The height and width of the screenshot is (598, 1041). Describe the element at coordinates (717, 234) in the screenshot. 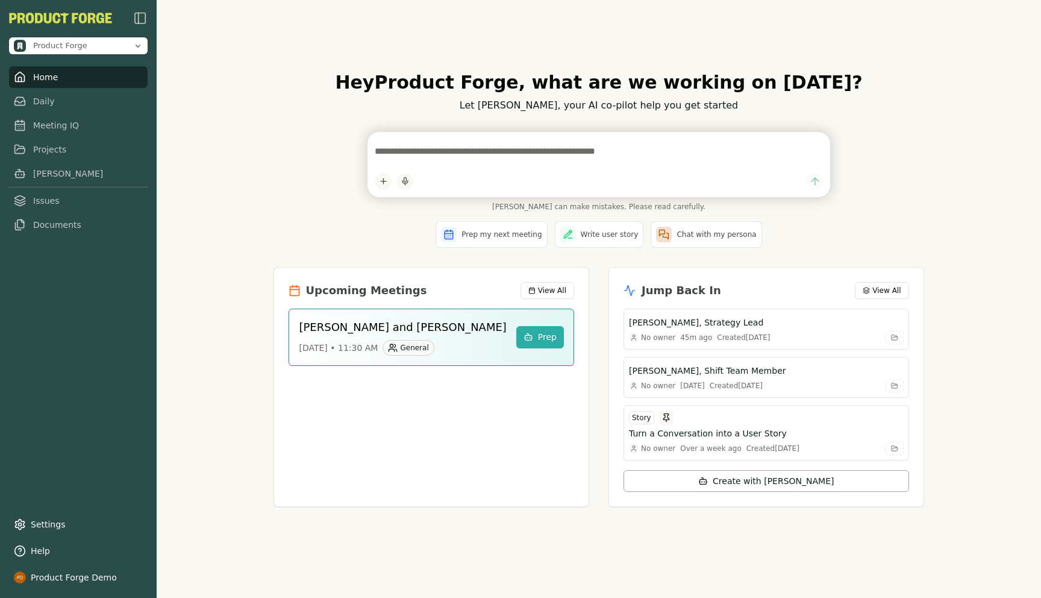

I see `span: Chat with my persona` at that location.